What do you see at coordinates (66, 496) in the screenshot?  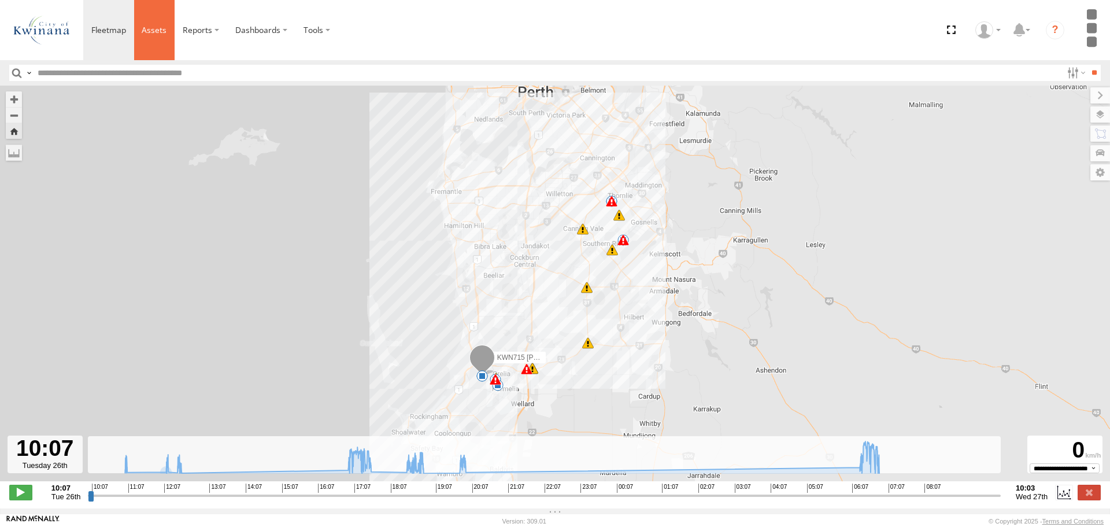 I see `span: Tue 26th Aug 2025` at bounding box center [66, 496].